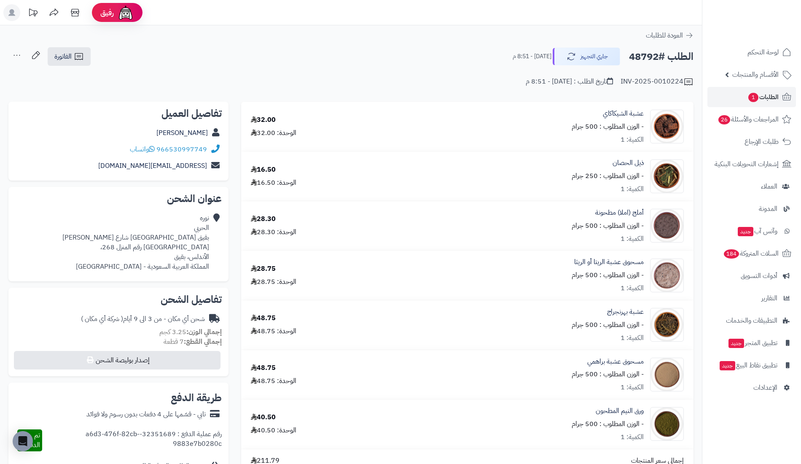 The image size is (801, 464). What do you see at coordinates (746, 164) in the screenshot?
I see `span: إشعارات التحويلات البنكية` at bounding box center [746, 164].